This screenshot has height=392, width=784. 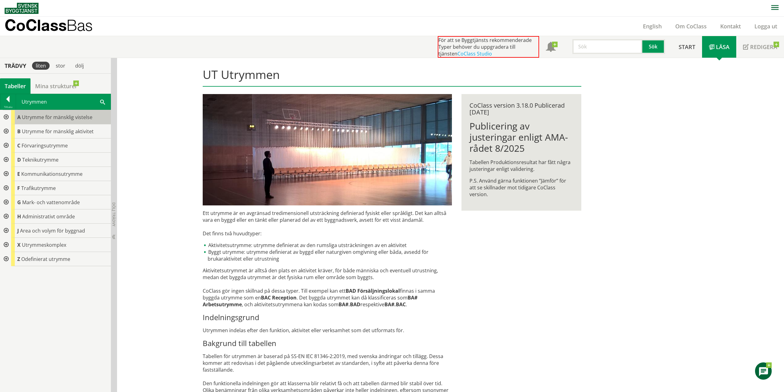 What do you see at coordinates (114, 214) in the screenshot?
I see `span: Dölj trädvy` at bounding box center [114, 214].